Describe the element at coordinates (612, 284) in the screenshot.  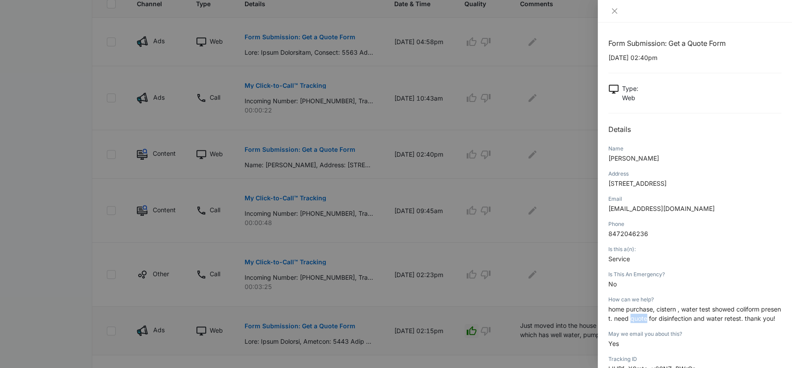
I see `span: No` at that location.